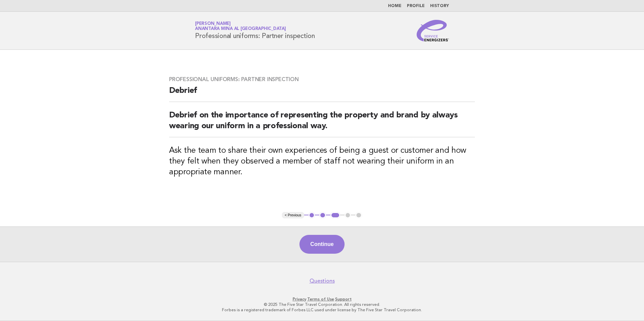 This screenshot has width=644, height=321. Describe the element at coordinates (255, 31) in the screenshot. I see `h1: Professional uniforms: Partner inspection` at that location.